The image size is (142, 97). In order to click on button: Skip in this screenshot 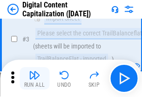, I will do `click(94, 78)`.